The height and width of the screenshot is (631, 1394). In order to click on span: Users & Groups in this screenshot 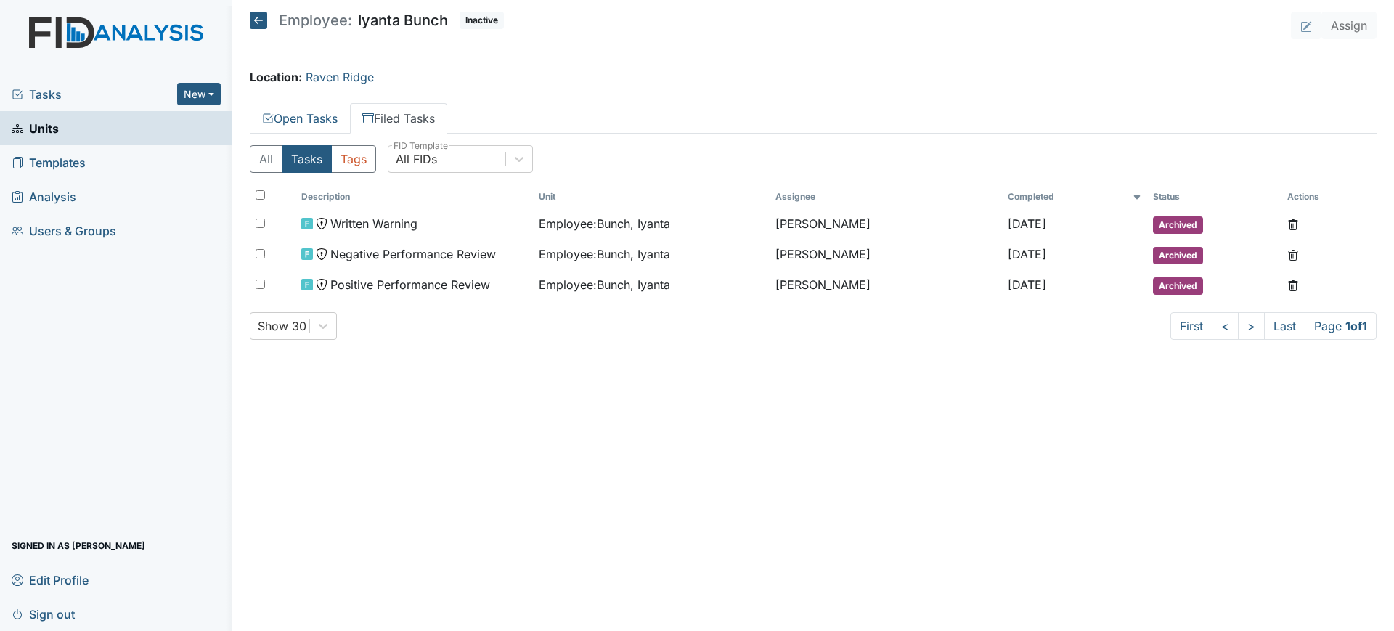, I will do `click(64, 230)`.